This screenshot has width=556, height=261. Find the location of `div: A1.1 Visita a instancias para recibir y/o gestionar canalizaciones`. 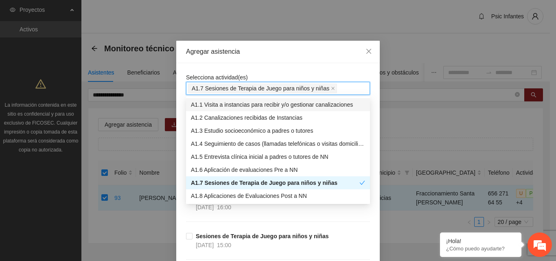

div: A1.1 Visita a instancias para recibir y/o gestionar canalizaciones is located at coordinates (278, 105).